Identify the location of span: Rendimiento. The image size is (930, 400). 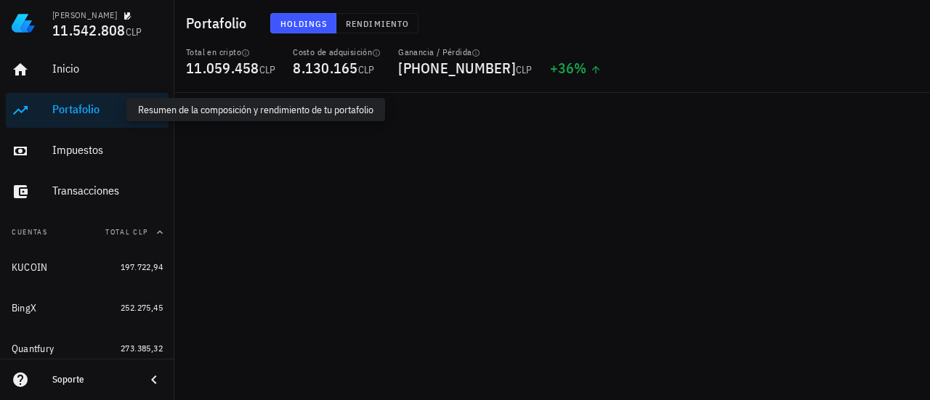
(377, 23).